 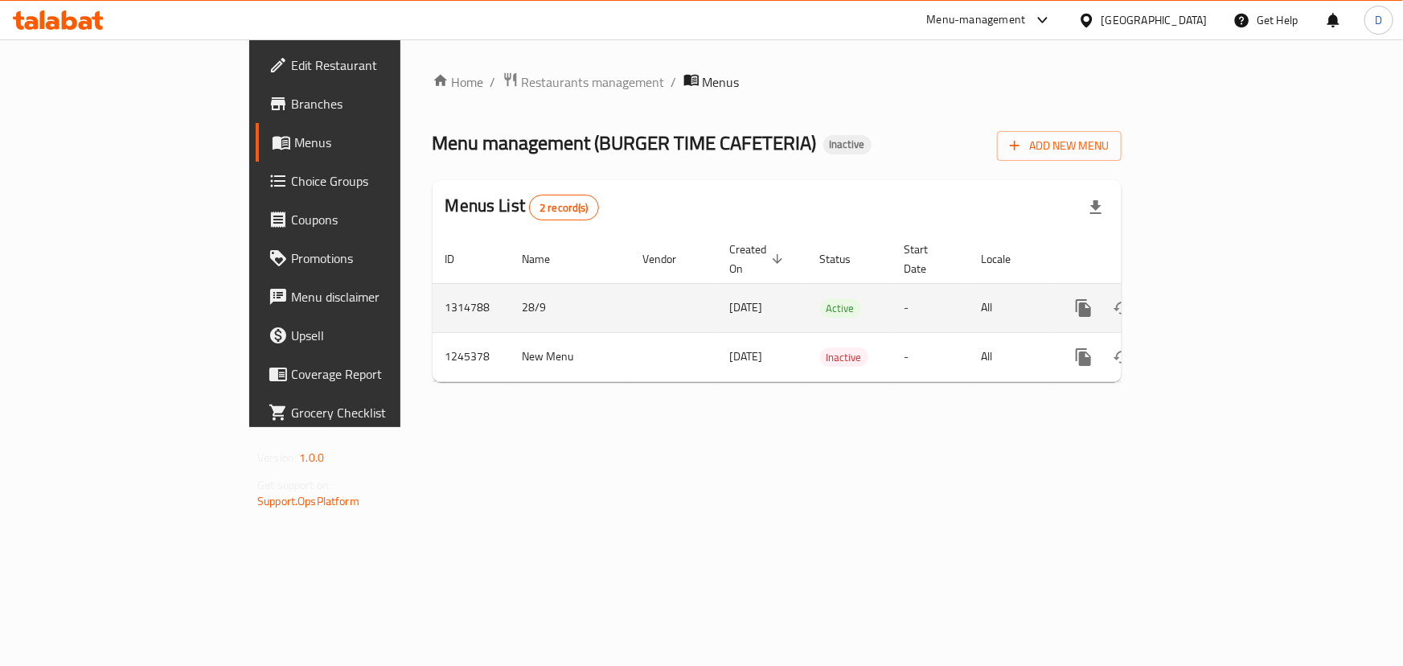 What do you see at coordinates (369, 65) in the screenshot?
I see `a: Edit Restaurant` at bounding box center [369, 65].